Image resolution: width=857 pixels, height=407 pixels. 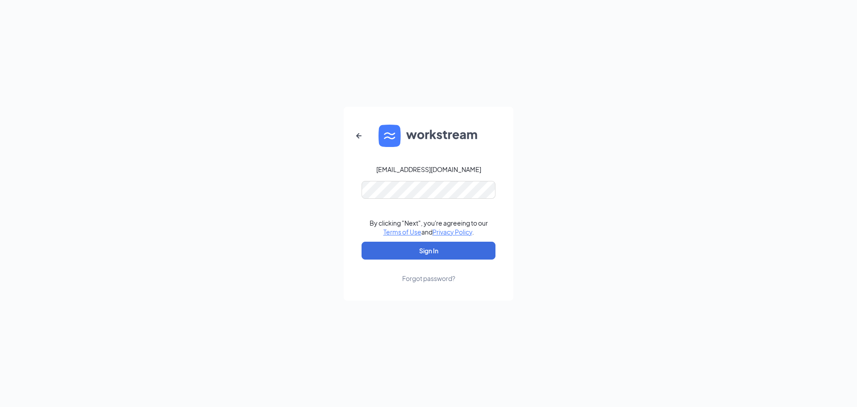 What do you see at coordinates (402, 232) in the screenshot?
I see `a: Terms of Use` at bounding box center [402, 232].